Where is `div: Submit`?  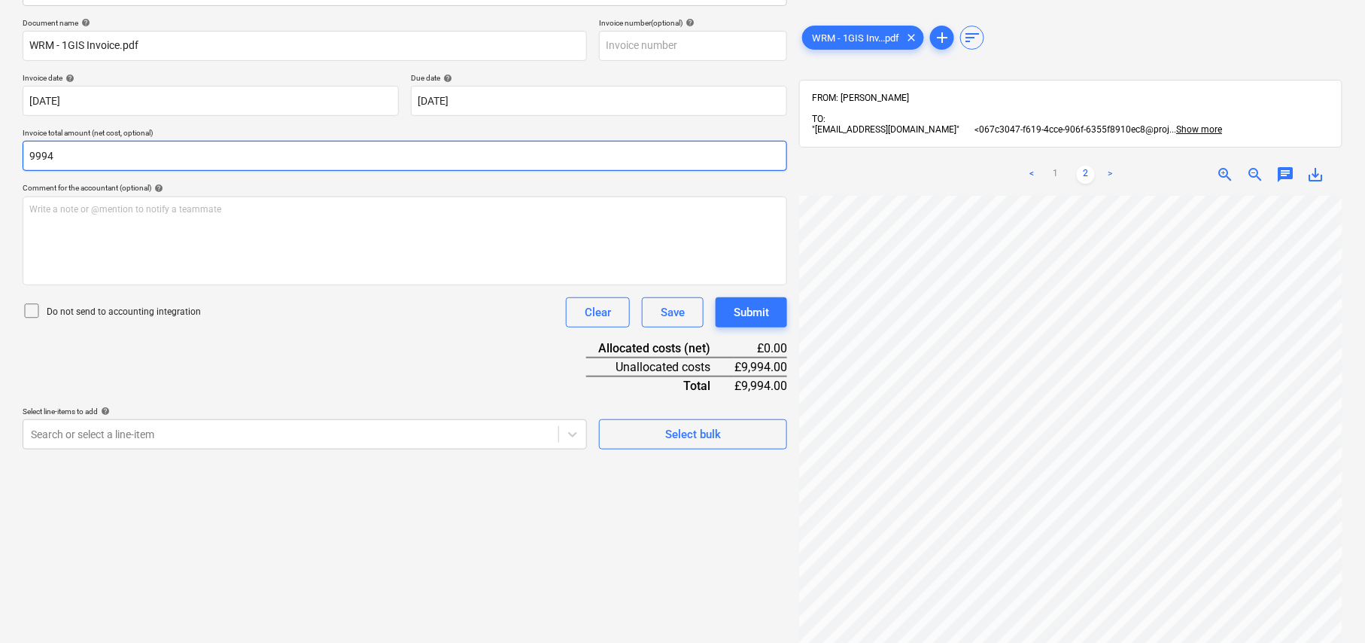 div: Submit is located at coordinates (751, 312).